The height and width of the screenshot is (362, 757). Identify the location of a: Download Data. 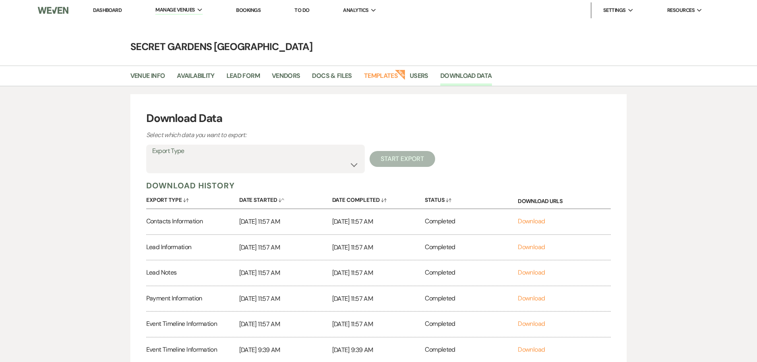
(466, 78).